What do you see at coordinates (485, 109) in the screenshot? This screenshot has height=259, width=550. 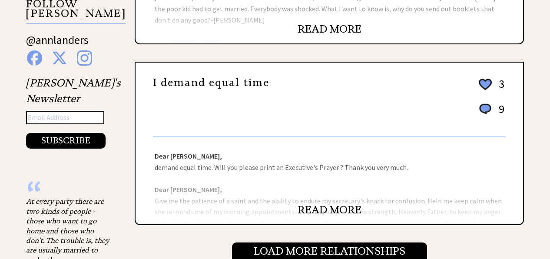 I see `img: message_round%201.png` at bounding box center [485, 109].